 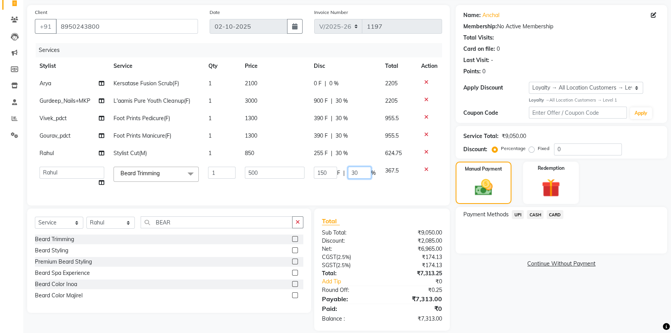 What do you see at coordinates (275, 66) in the screenshot?
I see `th: Price` at bounding box center [275, 66].